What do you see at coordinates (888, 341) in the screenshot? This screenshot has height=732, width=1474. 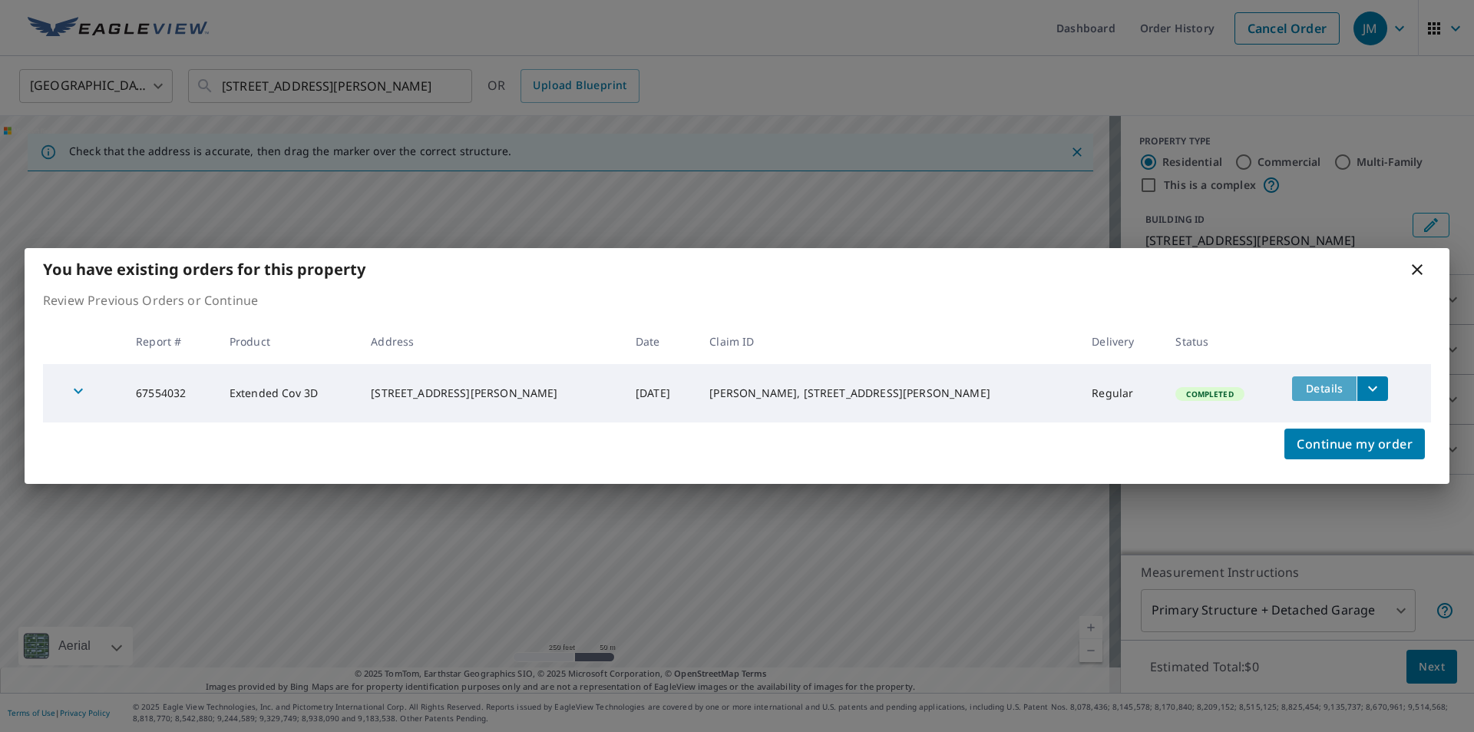 I see `th: Claim ID` at bounding box center [888, 341].